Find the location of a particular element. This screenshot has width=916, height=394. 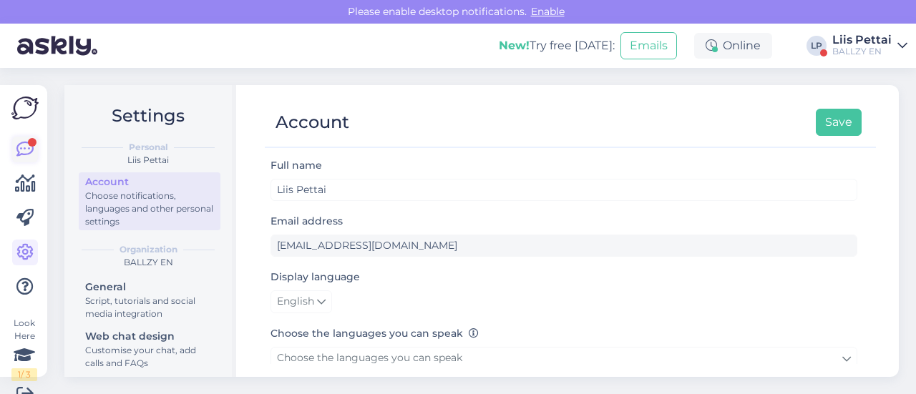

b: Personal is located at coordinates (148, 147).